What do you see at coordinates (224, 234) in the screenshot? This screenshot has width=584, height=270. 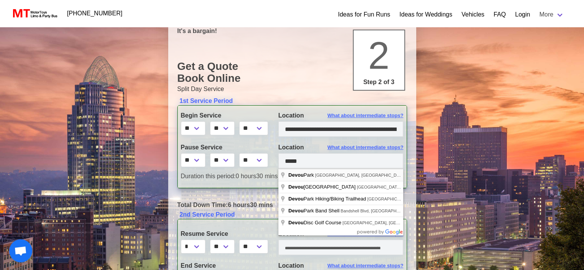 I see `label: Resume Service` at bounding box center [224, 234].